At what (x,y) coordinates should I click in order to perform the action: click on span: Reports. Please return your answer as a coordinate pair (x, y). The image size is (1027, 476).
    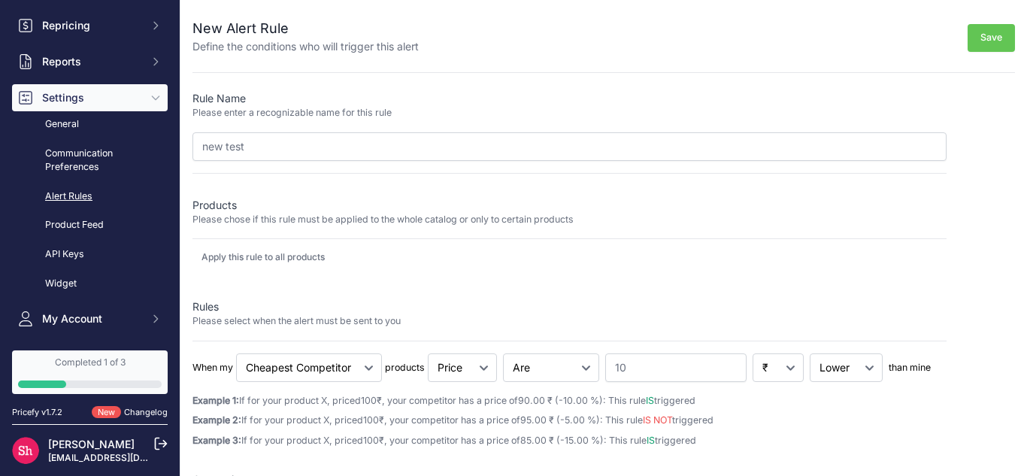
    Looking at the image, I should click on (91, 62).